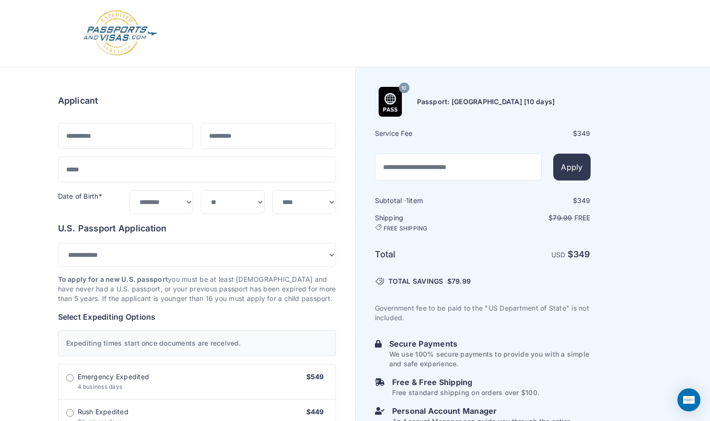 The height and width of the screenshot is (421, 710). What do you see at coordinates (197, 317) in the screenshot?
I see `h6: Select Expediting Options` at bounding box center [197, 317].